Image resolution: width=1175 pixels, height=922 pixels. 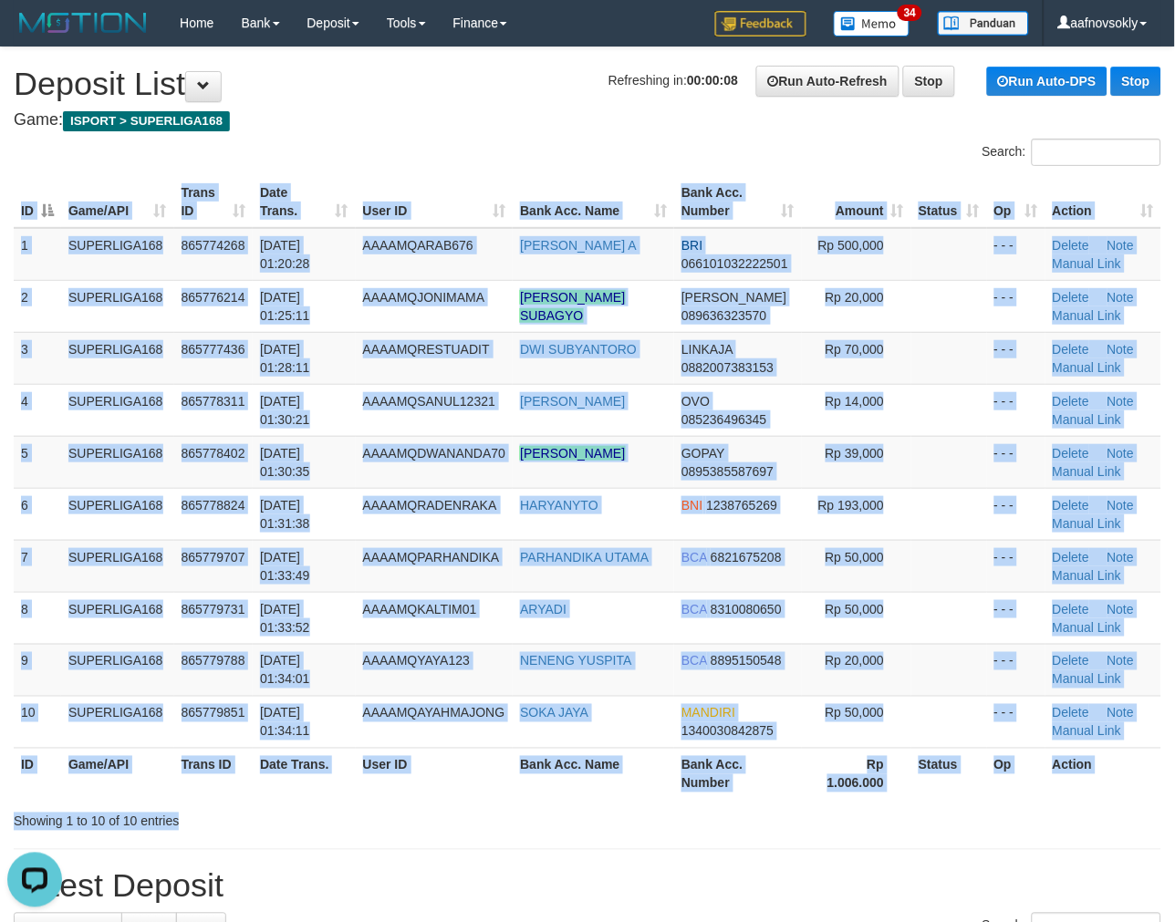 I want to click on th: Op, so click(x=1016, y=773).